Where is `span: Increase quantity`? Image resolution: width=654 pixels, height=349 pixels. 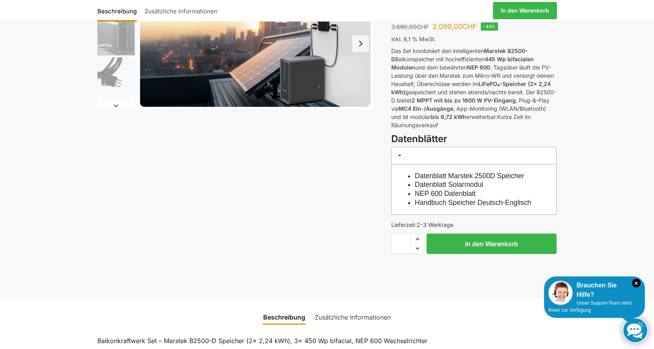
span: Increase quantity is located at coordinates (417, 239).